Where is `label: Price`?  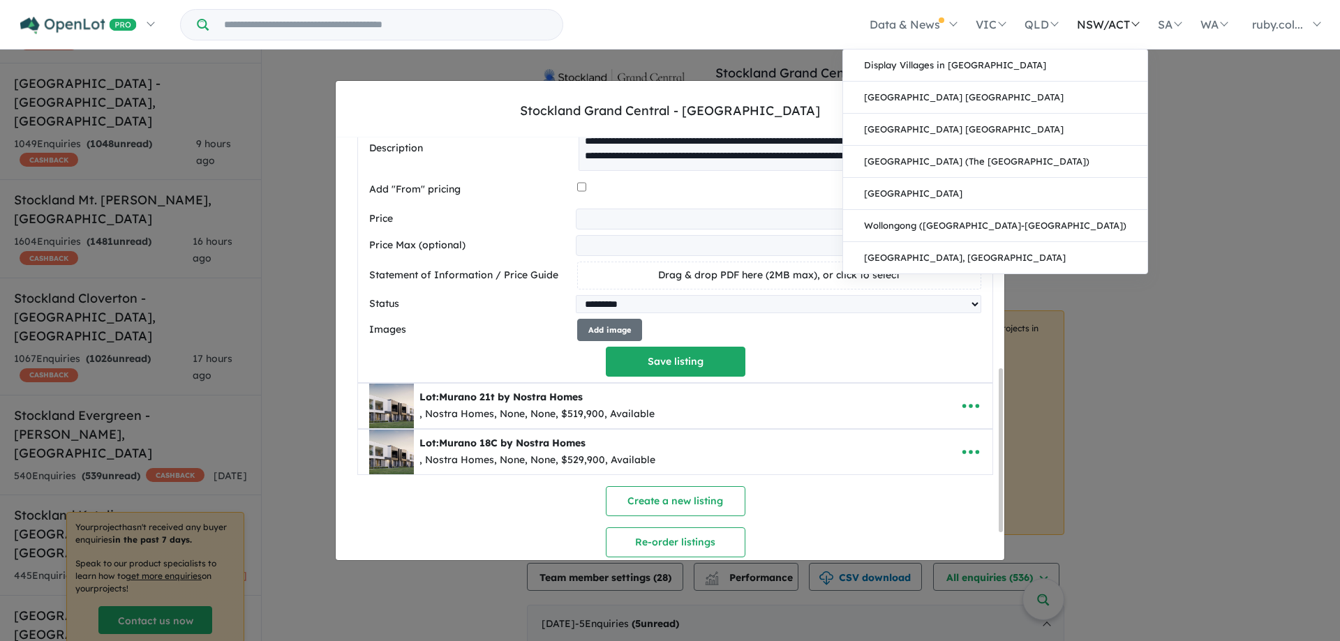 label: Price is located at coordinates (470, 219).